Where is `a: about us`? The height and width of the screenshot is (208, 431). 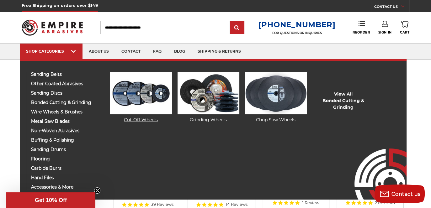
a: about us is located at coordinates (99, 51).